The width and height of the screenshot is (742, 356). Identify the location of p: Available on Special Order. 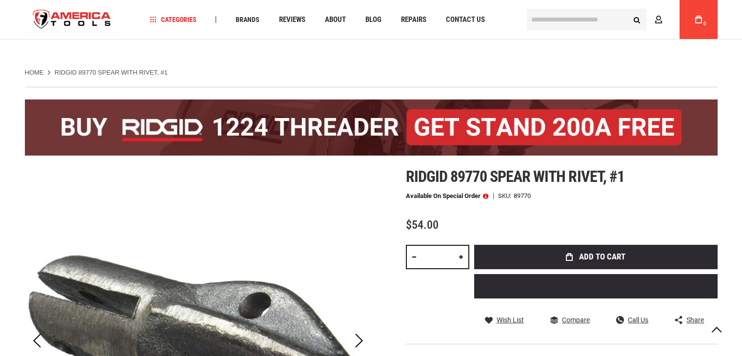
(447, 196).